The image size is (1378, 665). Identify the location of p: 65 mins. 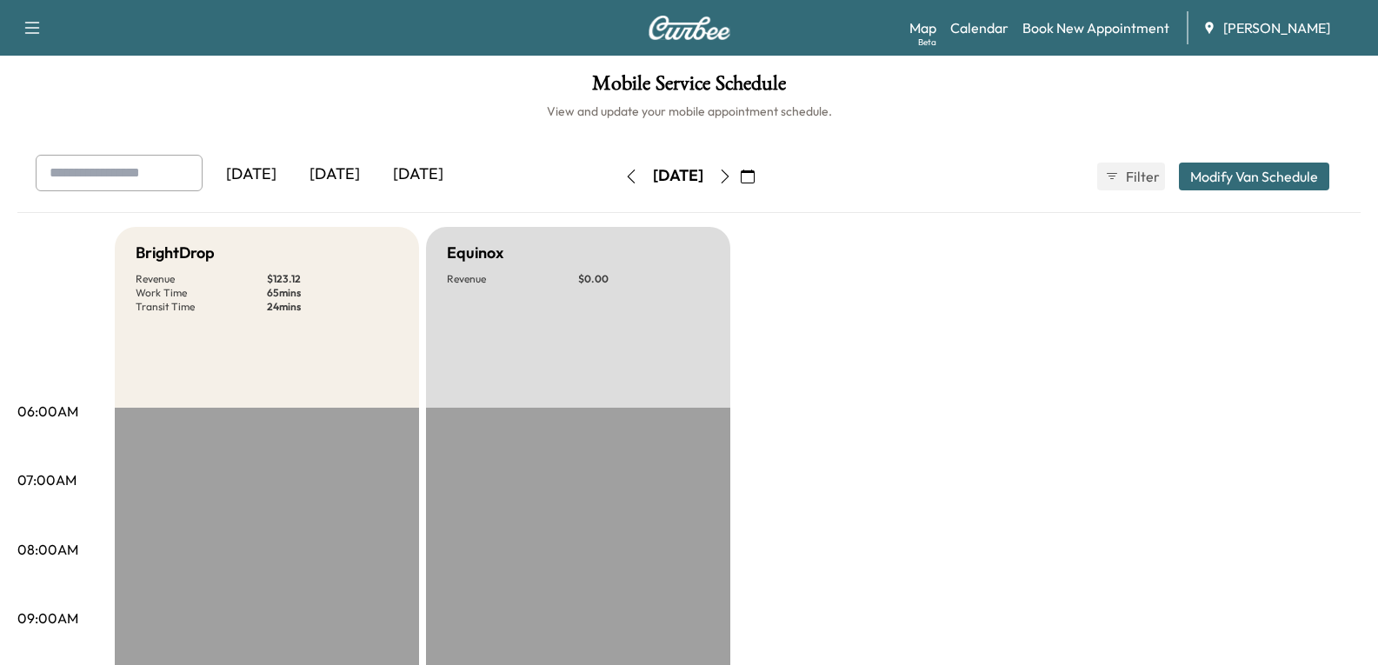
(332, 293).